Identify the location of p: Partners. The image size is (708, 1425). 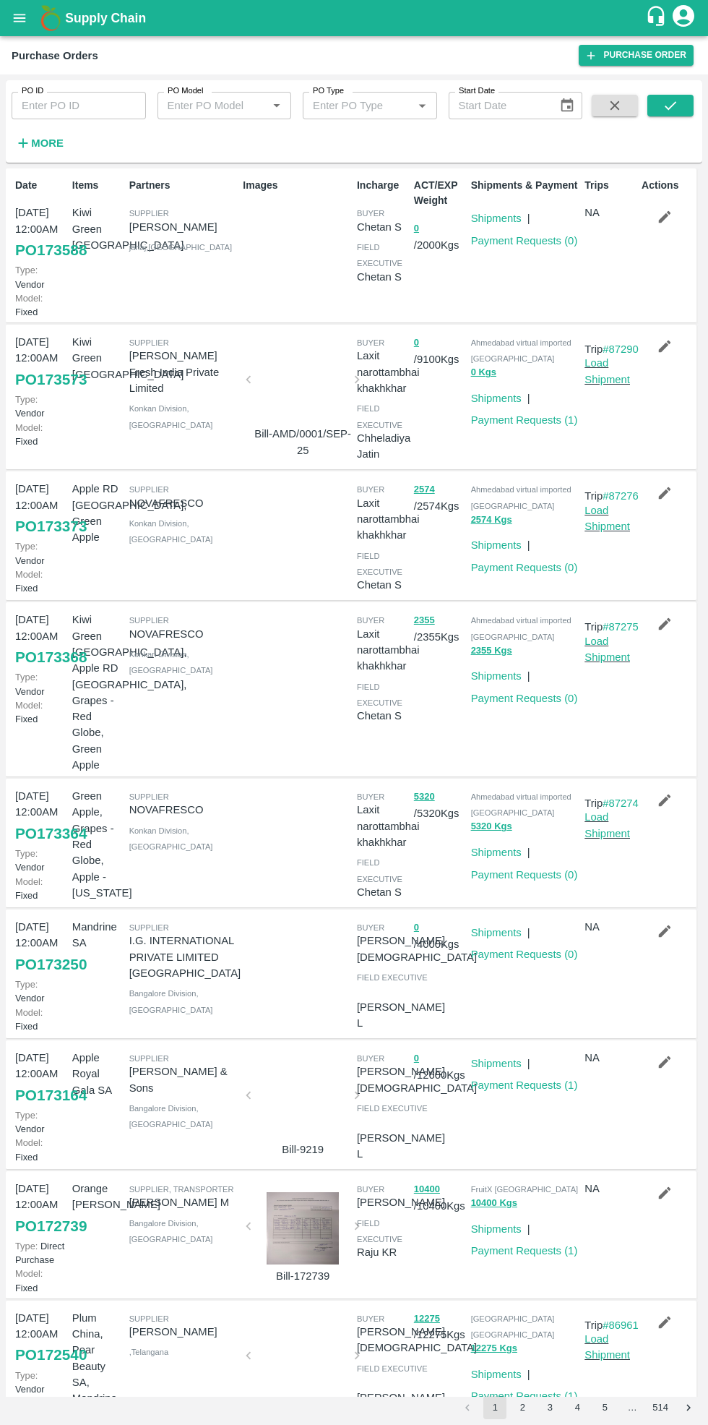
(184, 185).